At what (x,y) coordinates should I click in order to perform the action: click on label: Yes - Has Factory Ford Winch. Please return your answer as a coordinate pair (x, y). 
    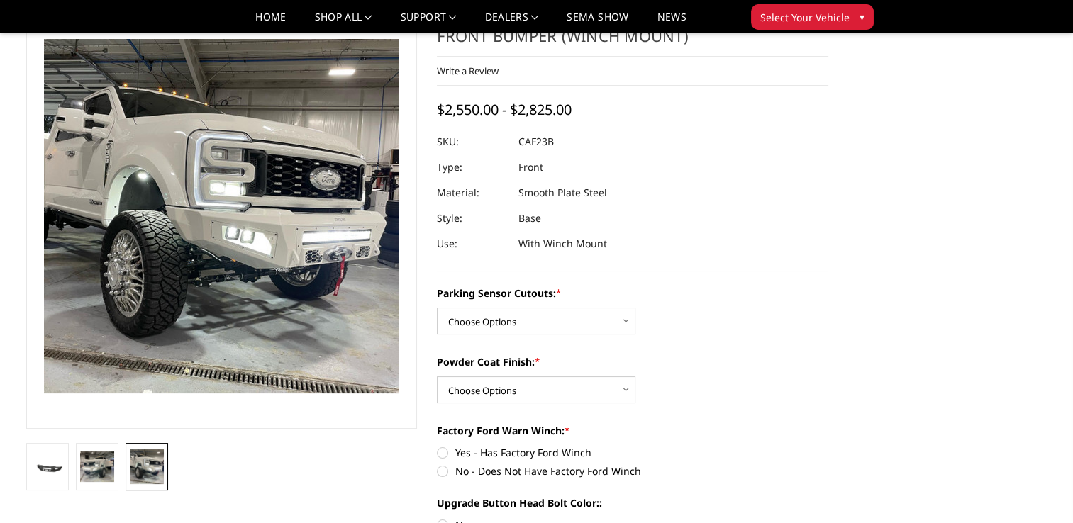
    Looking at the image, I should click on (633, 452).